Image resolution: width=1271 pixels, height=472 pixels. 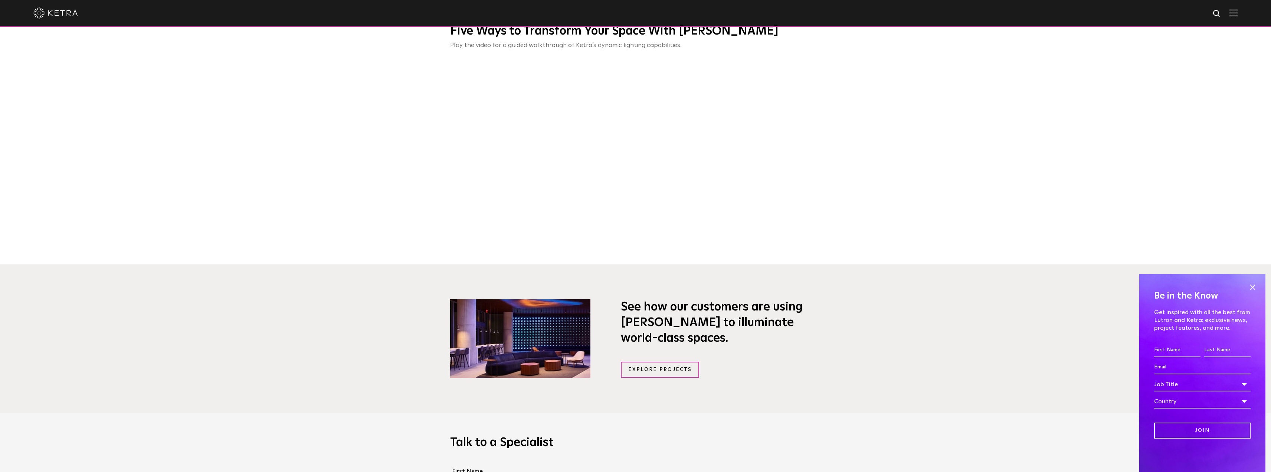 What do you see at coordinates (1203, 430) in the screenshot?
I see `input: Join` at bounding box center [1203, 430].